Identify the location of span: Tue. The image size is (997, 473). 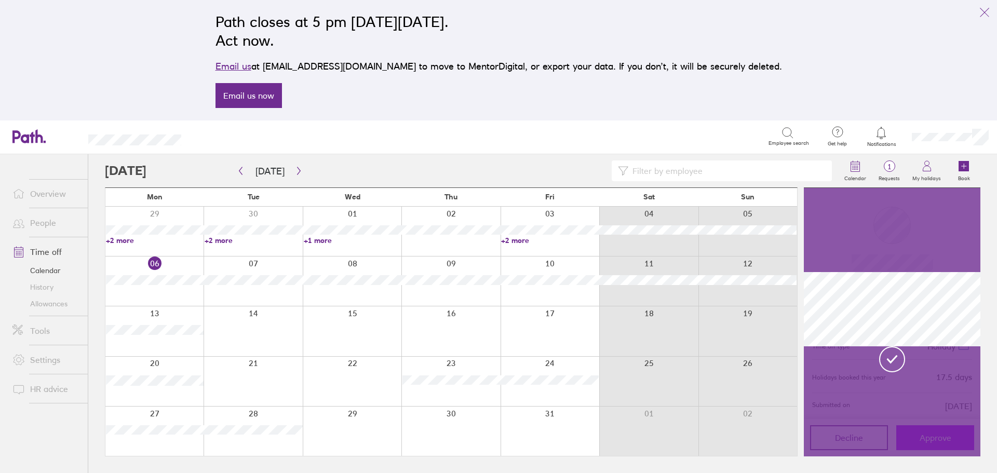
(253, 197).